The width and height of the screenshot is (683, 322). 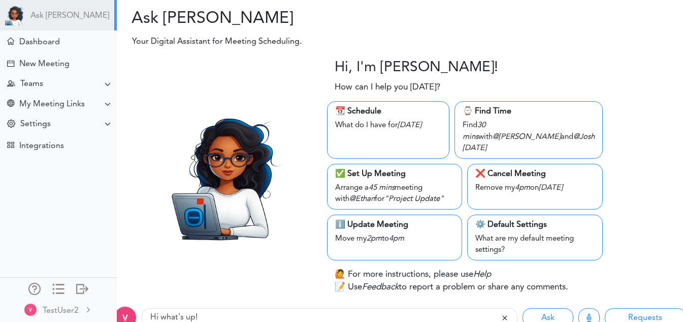 What do you see at coordinates (11, 104) in the screenshot?
I see `div: Share Meeting Link` at bounding box center [11, 104].